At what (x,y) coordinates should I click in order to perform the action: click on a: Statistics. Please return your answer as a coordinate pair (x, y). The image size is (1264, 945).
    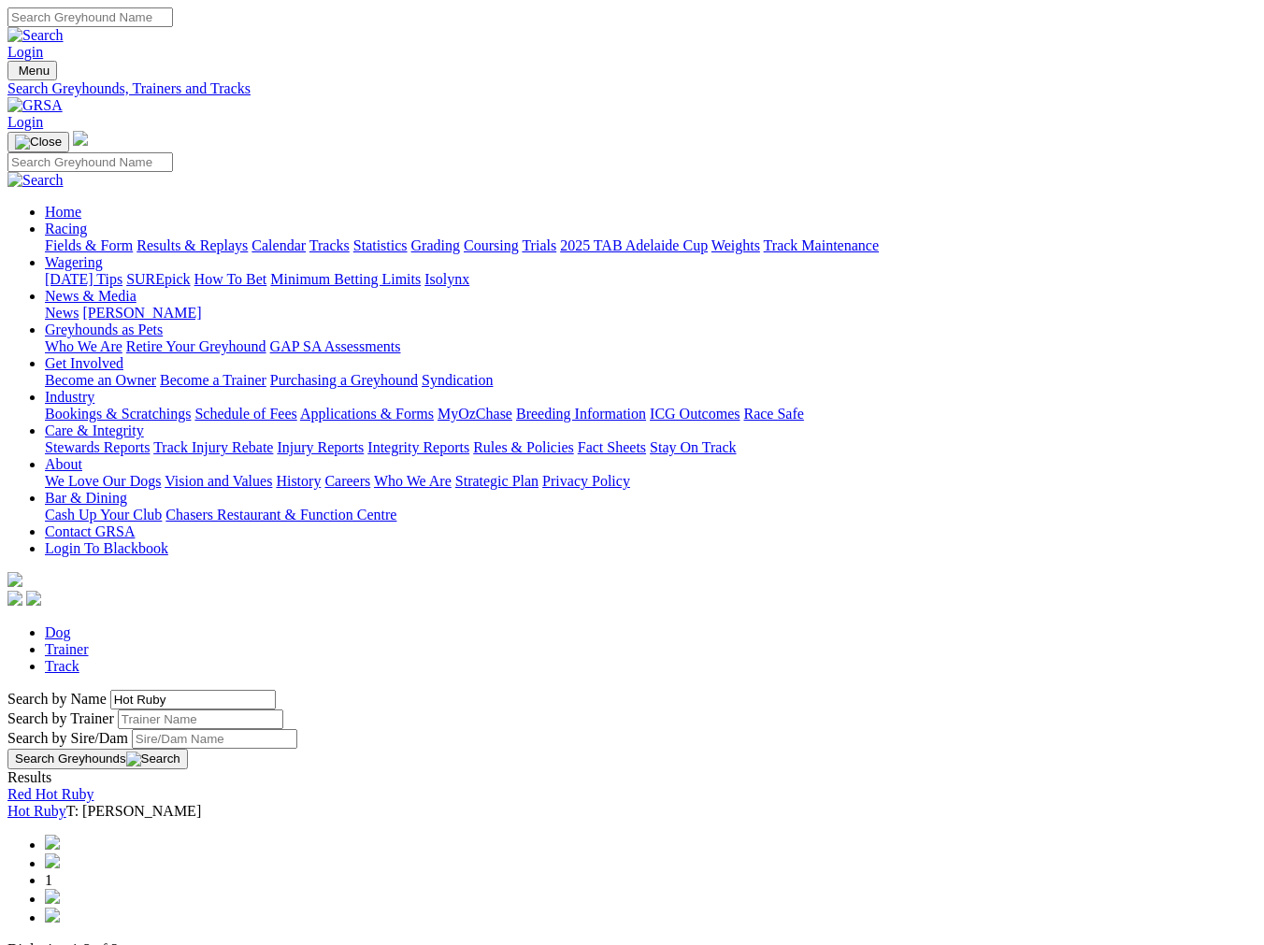
    Looking at the image, I should click on (381, 245).